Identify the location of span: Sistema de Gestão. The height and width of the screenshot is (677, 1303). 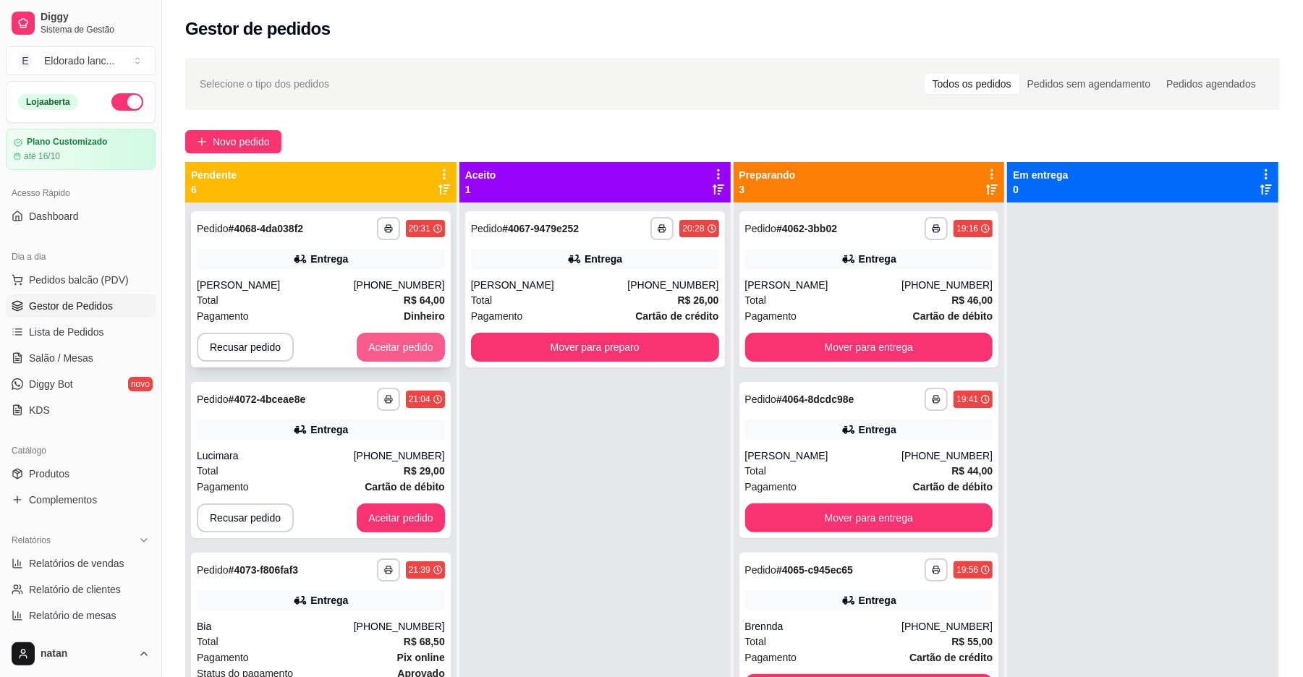
(95, 30).